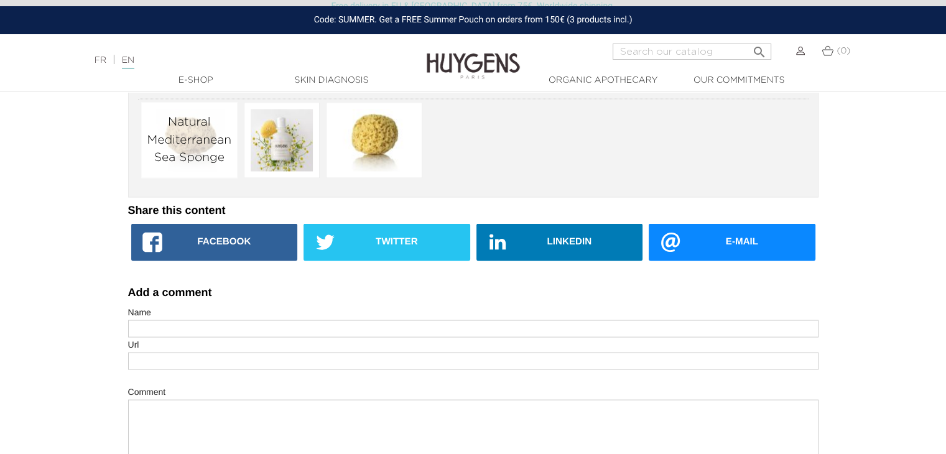 Image resolution: width=946 pixels, height=454 pixels. I want to click on label: Name, so click(139, 311).